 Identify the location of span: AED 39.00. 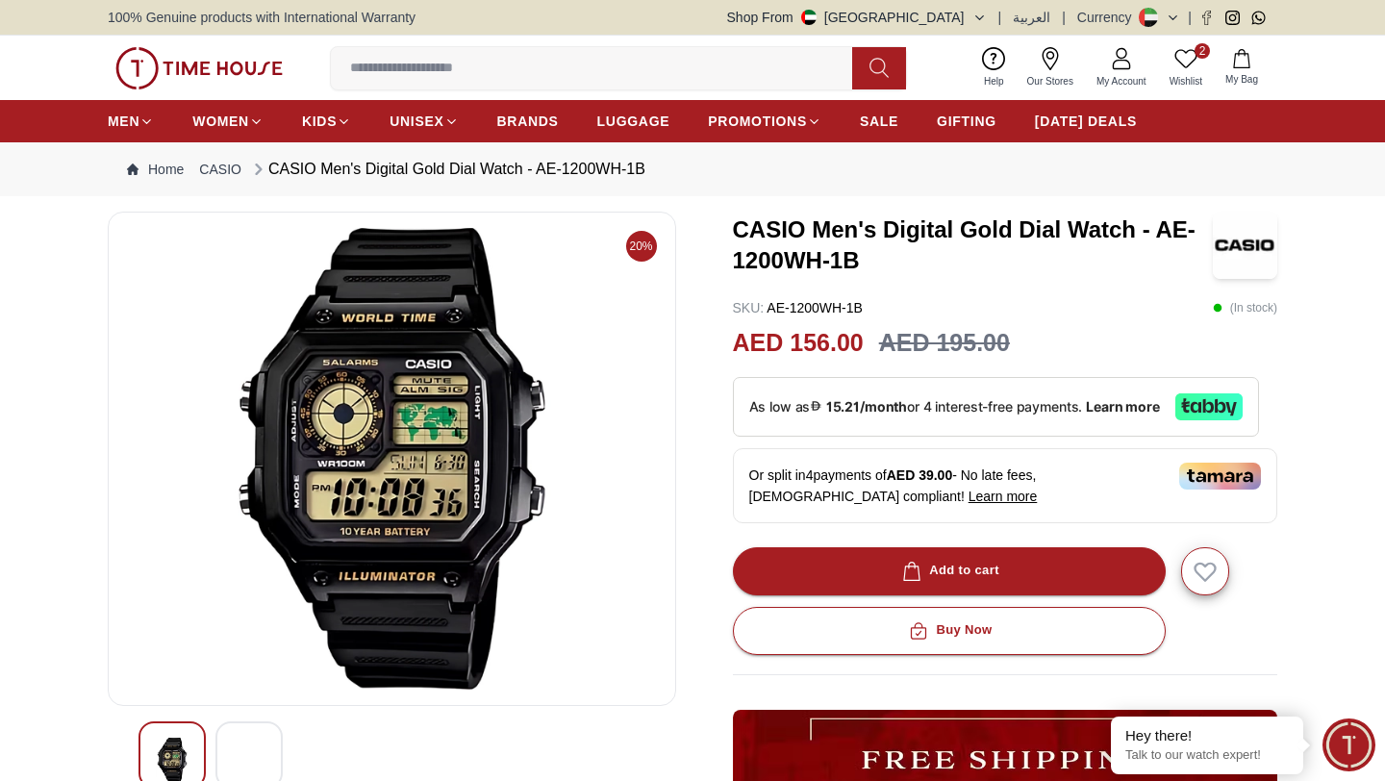
(919, 475).